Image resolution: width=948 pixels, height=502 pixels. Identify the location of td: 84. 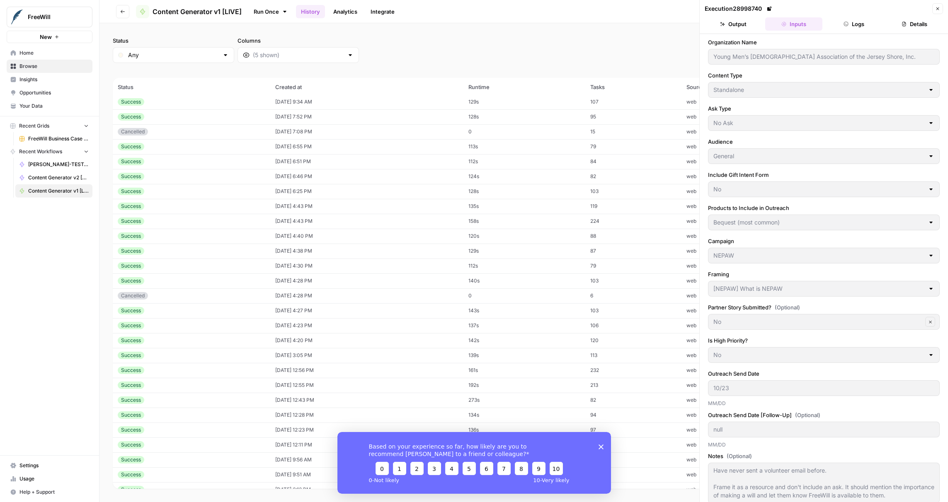
(633, 162).